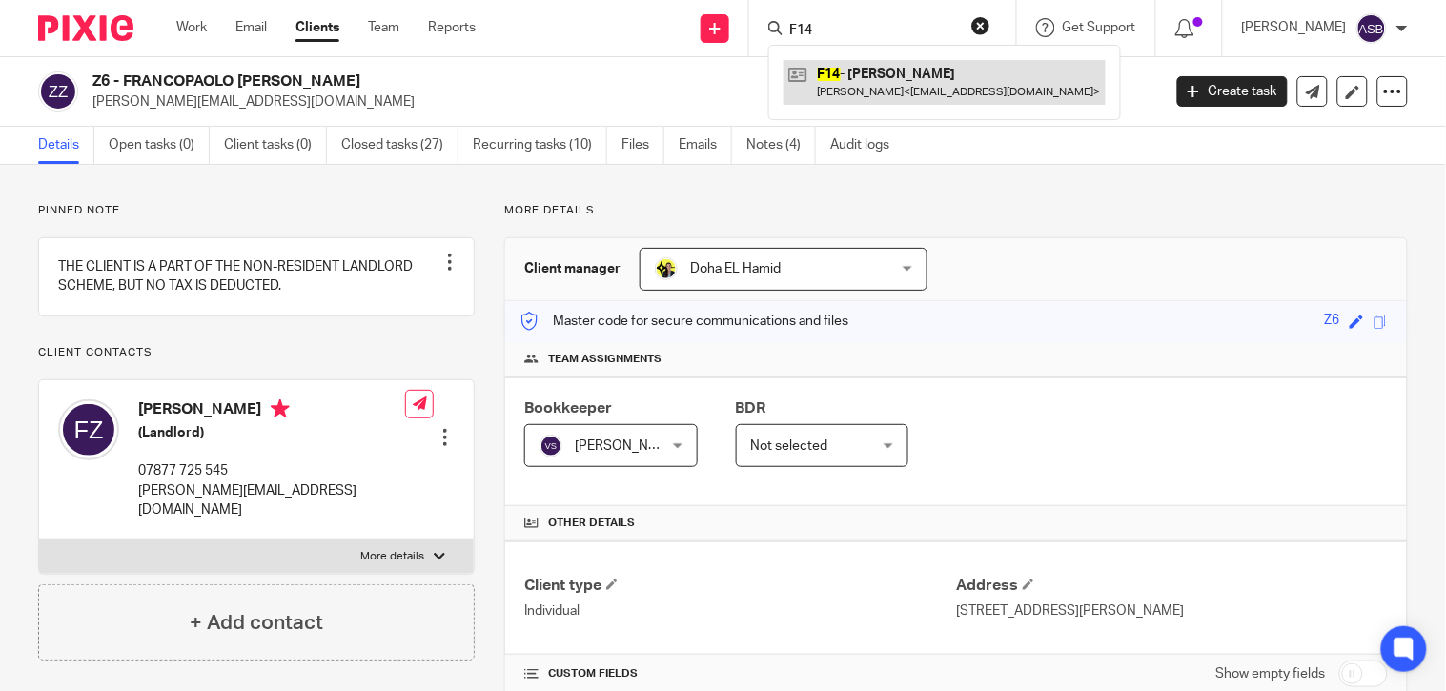  Describe the element at coordinates (568, 408) in the screenshot. I see `span: Bookkeeper` at that location.